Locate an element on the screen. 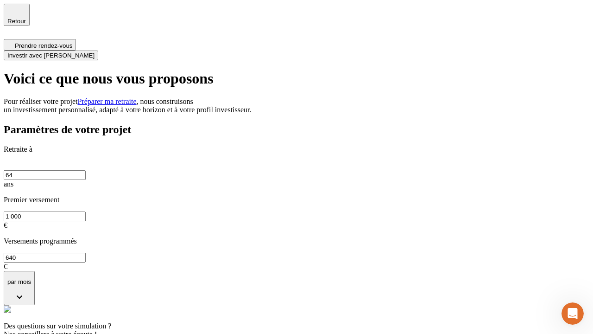 This screenshot has width=593, height=334. p: Versements programmés is located at coordinates (297, 241).